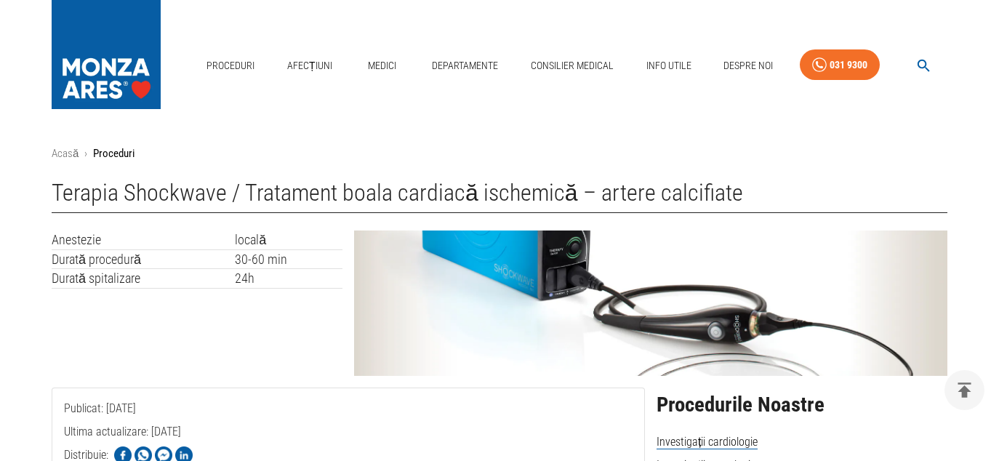  Describe the element at coordinates (840, 65) in the screenshot. I see `a: 031 9300` at that location.